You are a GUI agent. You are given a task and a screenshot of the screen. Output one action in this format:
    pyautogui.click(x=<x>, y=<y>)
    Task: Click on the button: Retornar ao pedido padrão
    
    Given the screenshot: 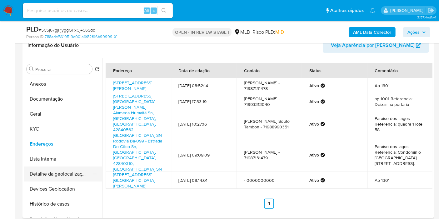 What is the action you would take?
    pyautogui.click(x=97, y=70)
    